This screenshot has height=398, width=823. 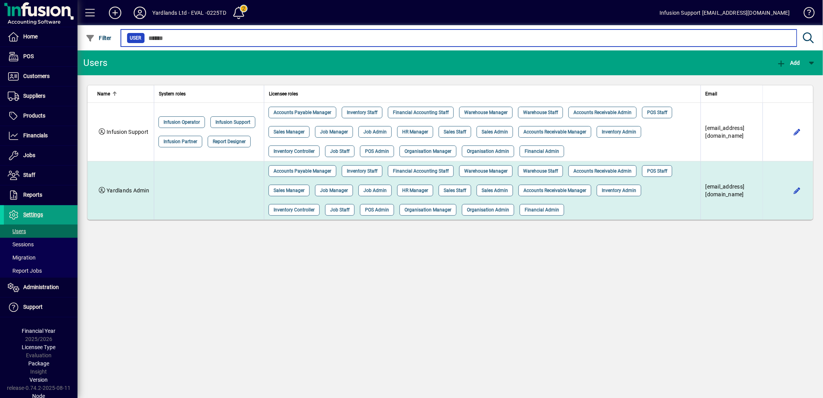 What do you see at coordinates (33, 307) in the screenshot?
I see `span: Support` at bounding box center [33, 307].